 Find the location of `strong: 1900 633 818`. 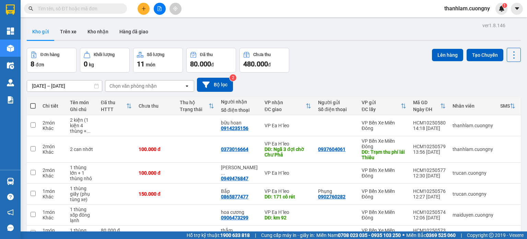

strong: 1900 633 818 is located at coordinates (235, 235).